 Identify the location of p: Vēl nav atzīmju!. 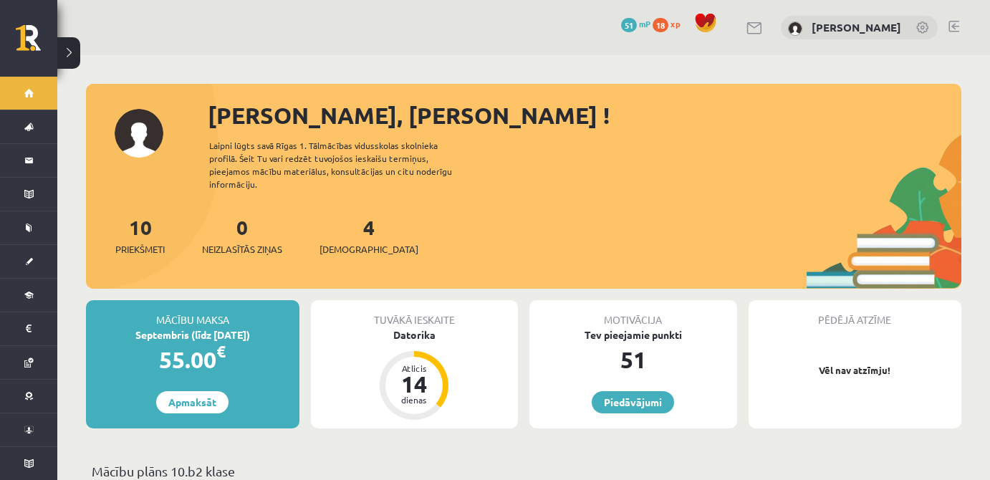
(855, 370).